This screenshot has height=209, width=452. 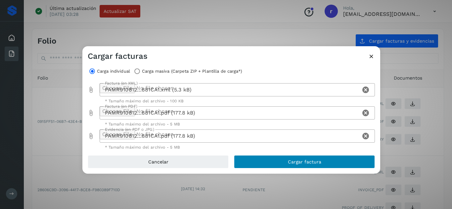 I want to click on i: Clear Factura (en XML), so click(x=365, y=90).